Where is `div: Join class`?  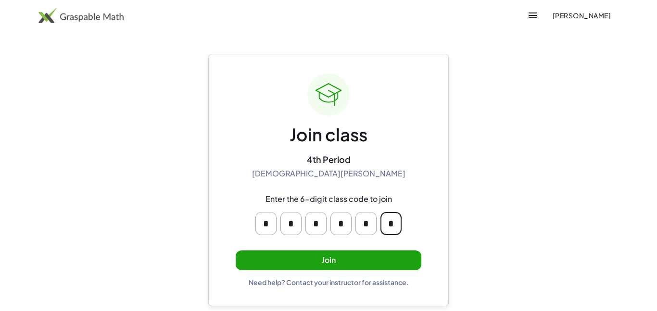
div: Join class is located at coordinates (329, 135).